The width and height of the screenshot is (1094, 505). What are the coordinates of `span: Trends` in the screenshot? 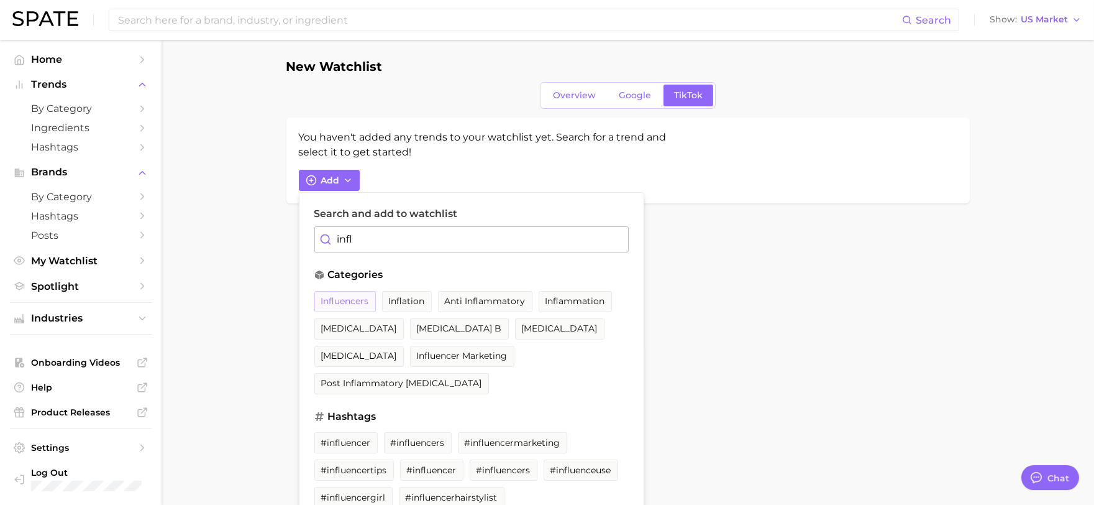 It's located at (81, 85).